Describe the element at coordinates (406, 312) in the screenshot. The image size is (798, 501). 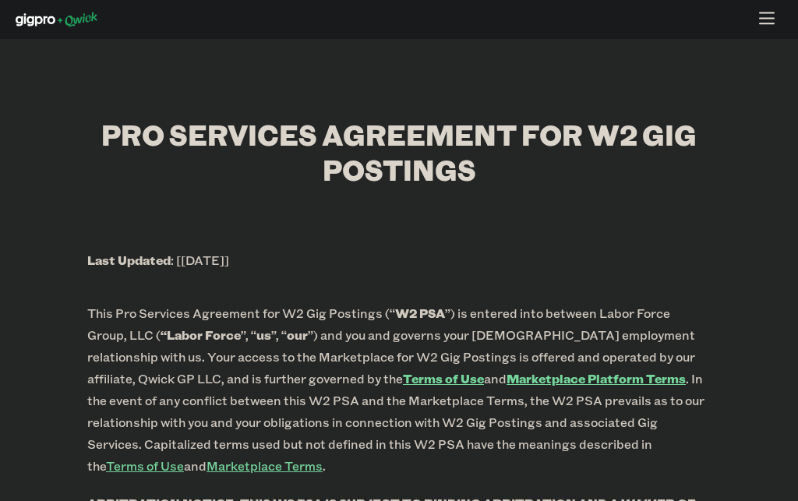
I see `b: W2` at that location.